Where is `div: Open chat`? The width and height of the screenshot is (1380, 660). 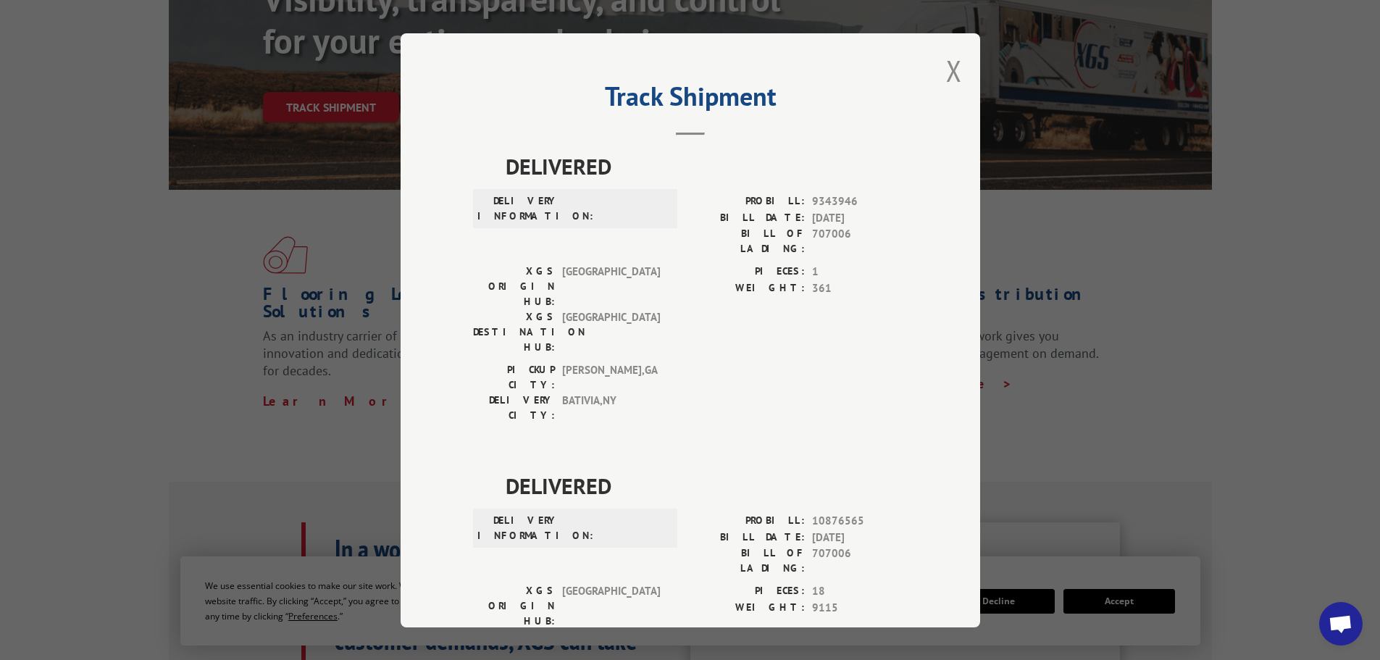
div: Open chat is located at coordinates (1341, 624).